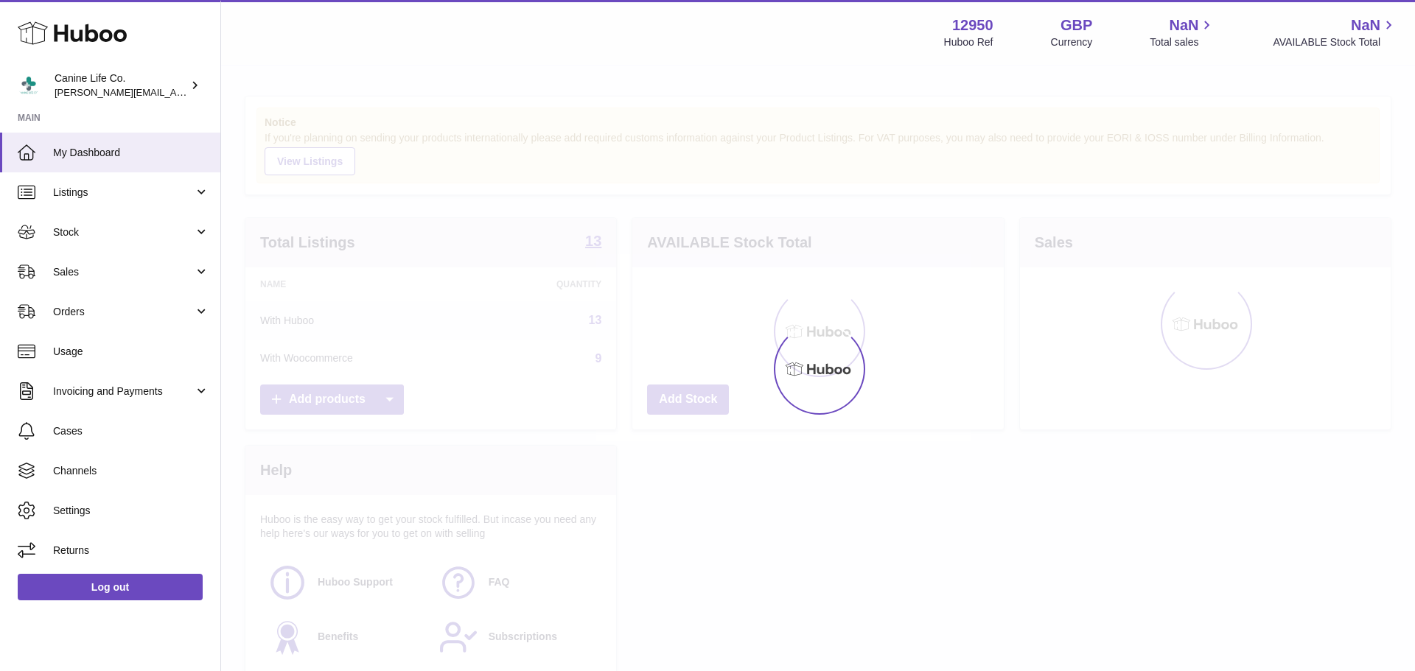 The width and height of the screenshot is (1415, 671). What do you see at coordinates (121, 86) in the screenshot?
I see `div: Canine Life Co.` at bounding box center [121, 86].